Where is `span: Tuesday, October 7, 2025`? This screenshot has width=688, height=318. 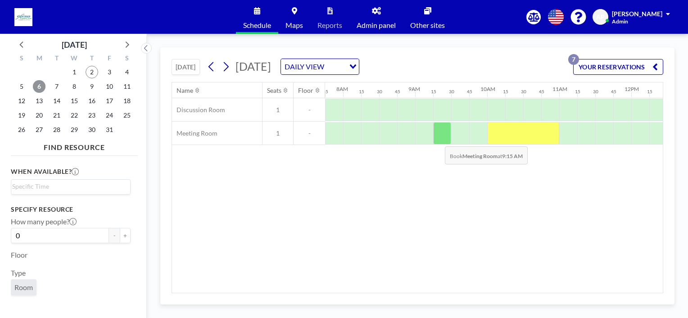
span: Tuesday, October 7, 2025 is located at coordinates (57, 86).